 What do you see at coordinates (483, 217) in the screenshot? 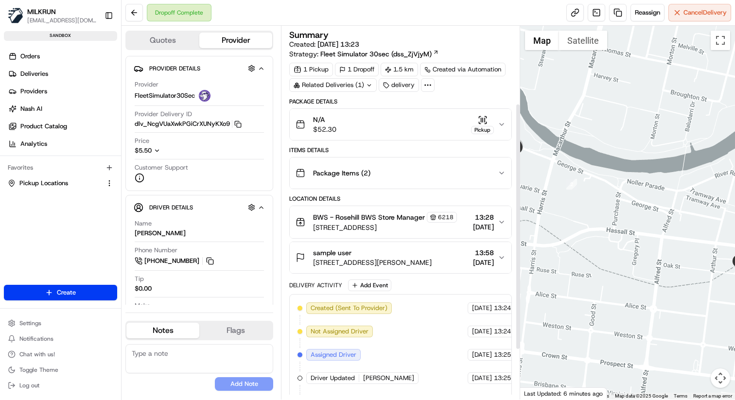
I see `span: 13:28` at bounding box center [483, 217].